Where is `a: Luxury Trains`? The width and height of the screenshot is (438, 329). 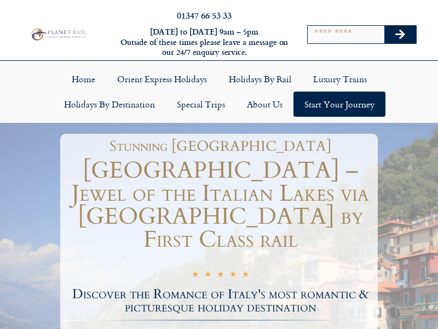
a: Luxury Trains is located at coordinates (340, 79).